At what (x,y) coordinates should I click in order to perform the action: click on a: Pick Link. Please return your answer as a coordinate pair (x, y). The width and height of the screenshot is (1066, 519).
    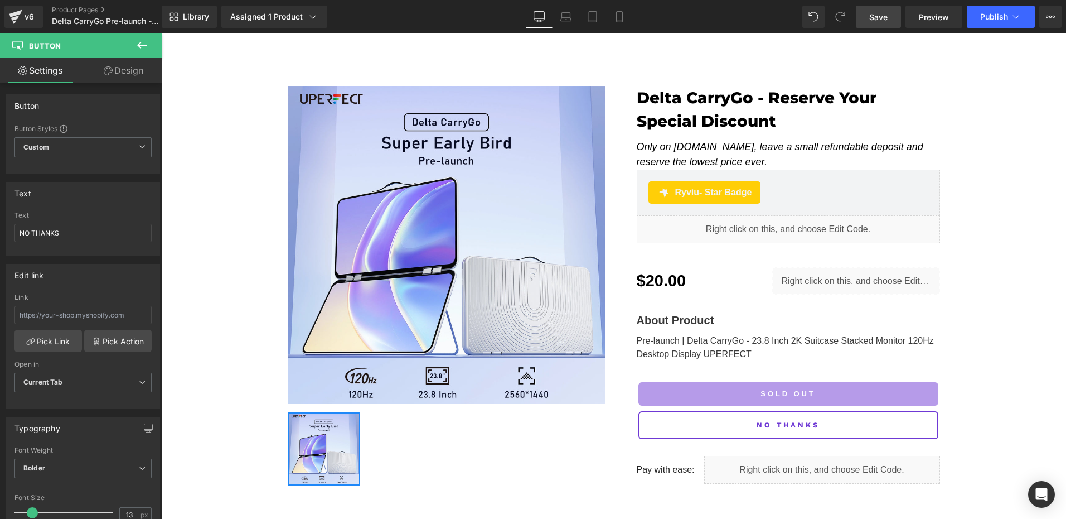
    Looking at the image, I should click on (48, 341).